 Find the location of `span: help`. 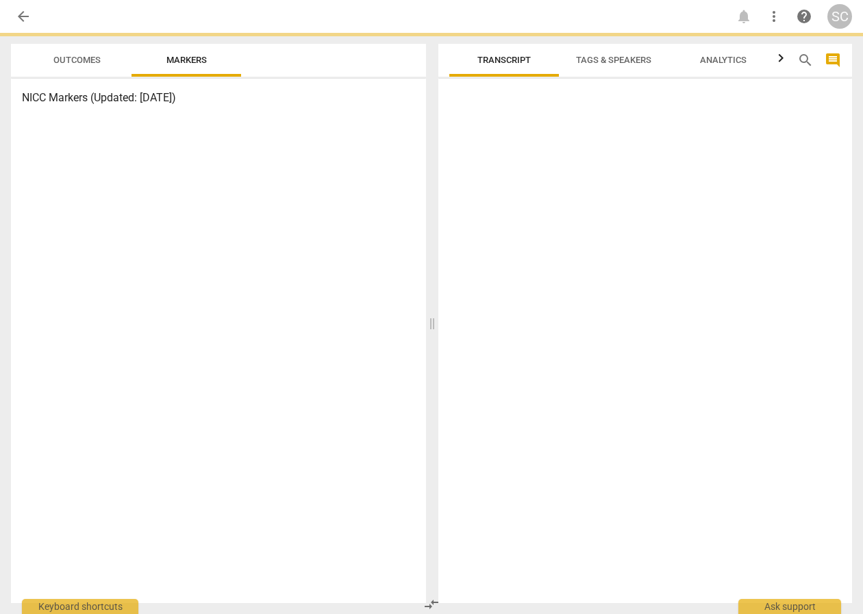

span: help is located at coordinates (804, 16).